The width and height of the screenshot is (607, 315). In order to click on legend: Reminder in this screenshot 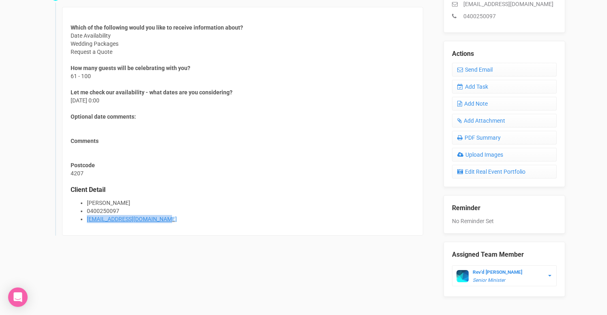, I will do `click(504, 208)`.